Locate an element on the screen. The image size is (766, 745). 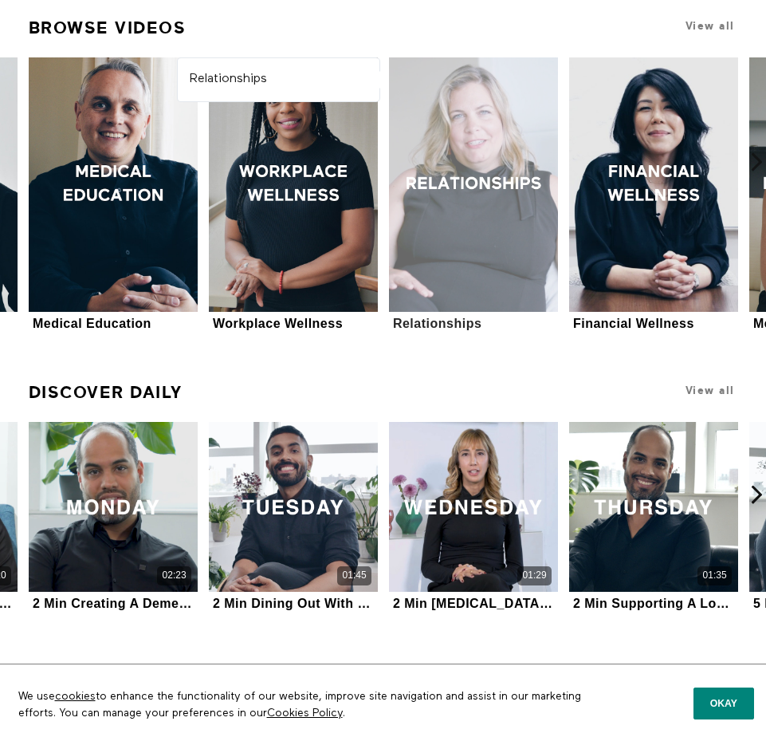
div: Financial Wellness is located at coordinates (634, 323).